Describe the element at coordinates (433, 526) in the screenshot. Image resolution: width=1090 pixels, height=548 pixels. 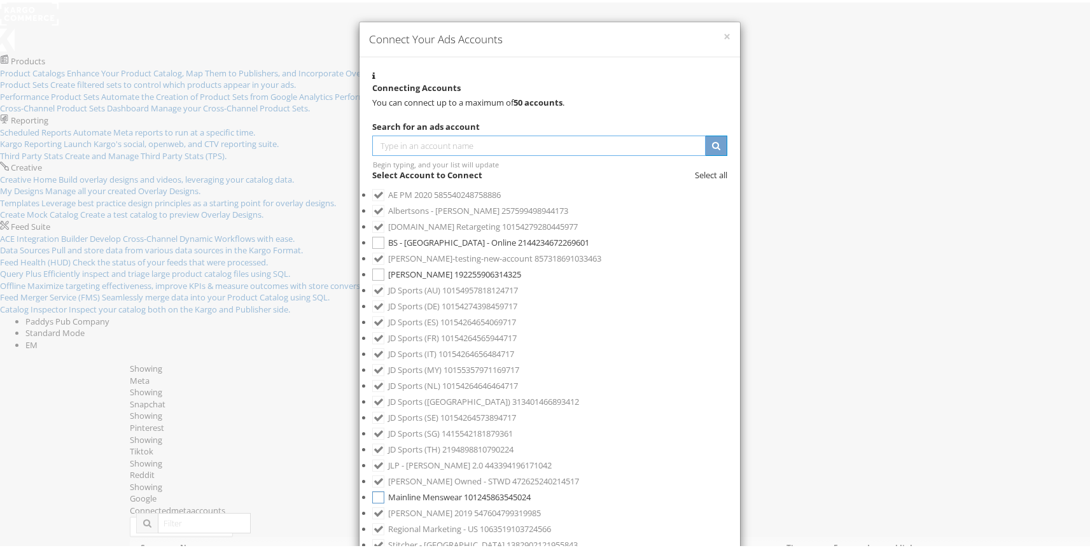
I see `span: Regional Marketing - US` at that location.